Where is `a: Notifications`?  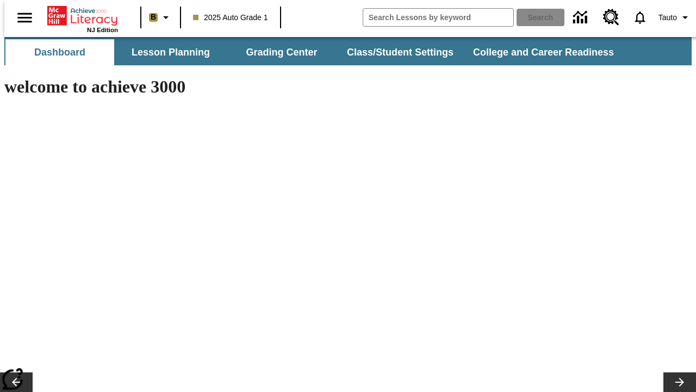 a: Notifications is located at coordinates (640, 17).